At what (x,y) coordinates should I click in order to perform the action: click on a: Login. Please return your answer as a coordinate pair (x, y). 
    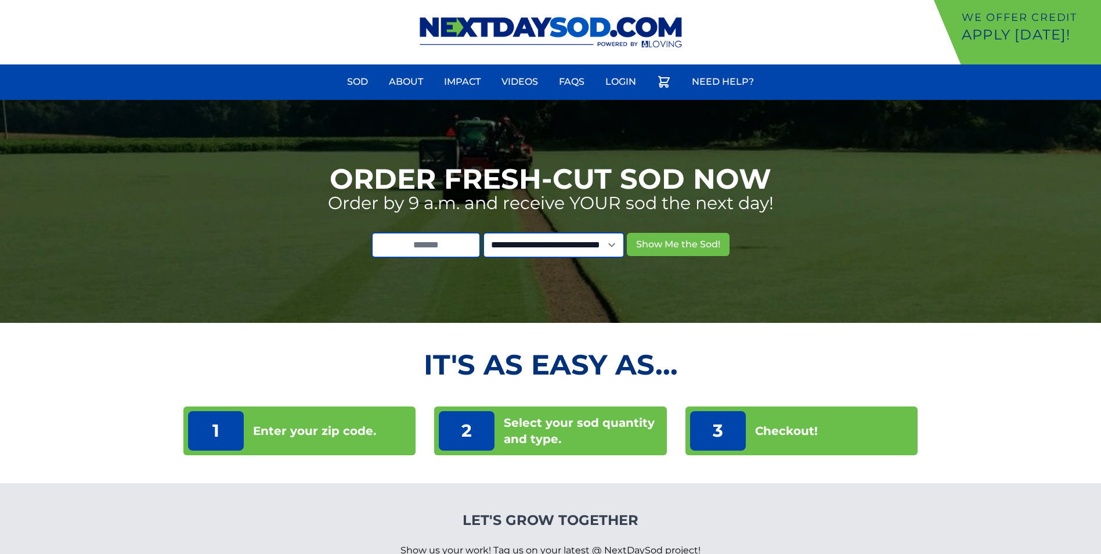
    Looking at the image, I should click on (621, 82).